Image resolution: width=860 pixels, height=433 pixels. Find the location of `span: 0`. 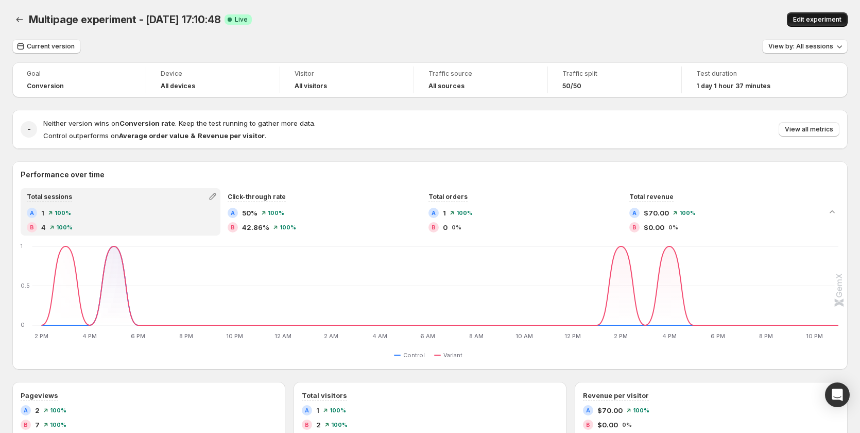

span: 0 is located at coordinates (445, 227).